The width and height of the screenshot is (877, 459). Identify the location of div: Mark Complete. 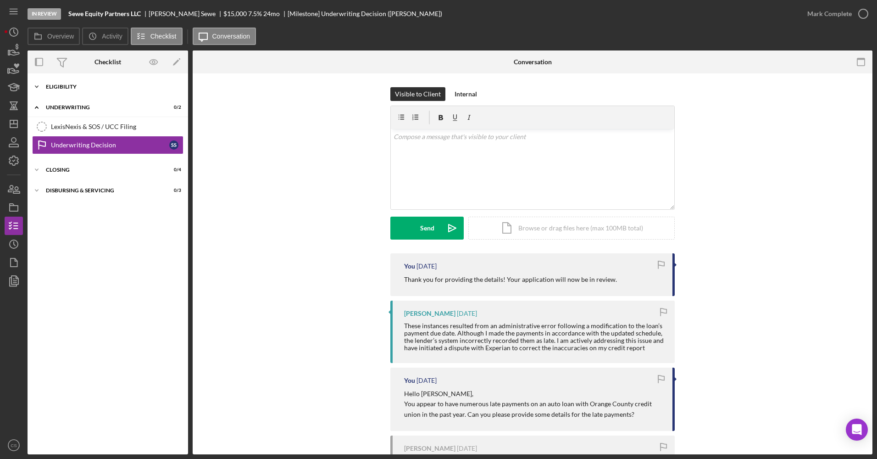
(829, 14).